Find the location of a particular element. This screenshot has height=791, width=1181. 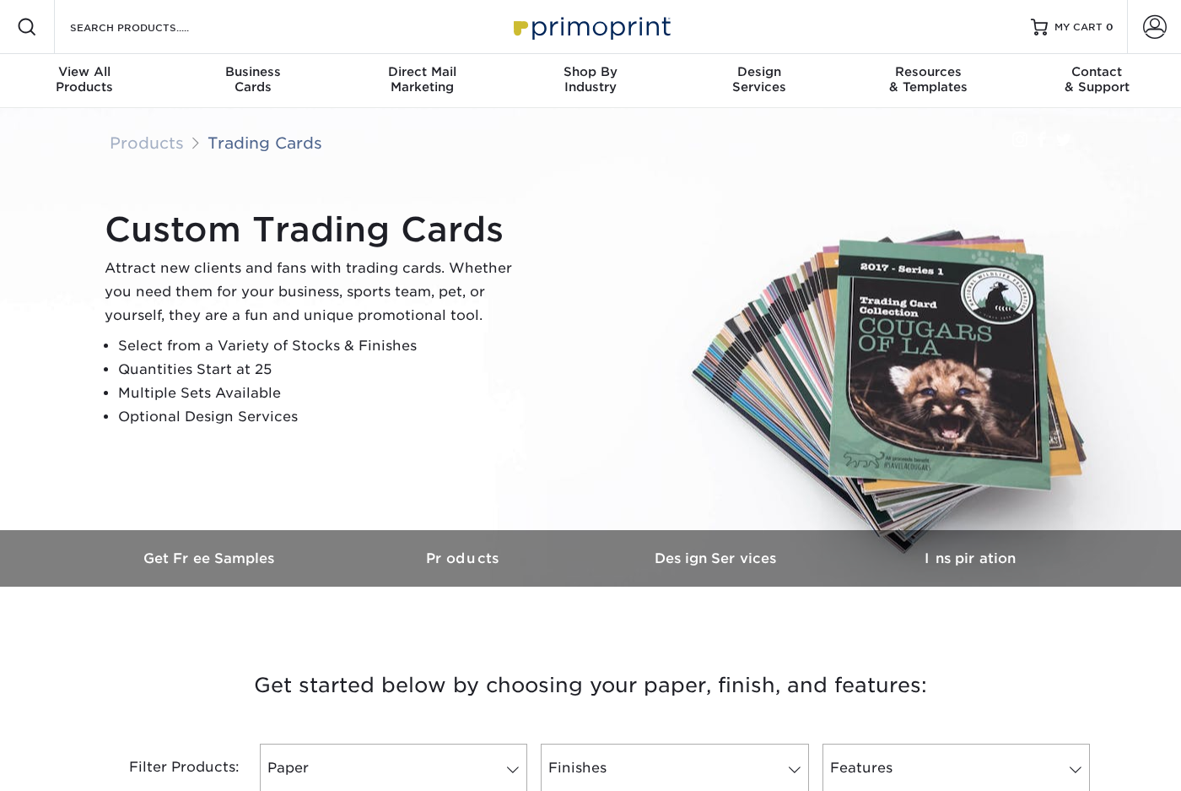

h3: Inspiration is located at coordinates (970, 558).